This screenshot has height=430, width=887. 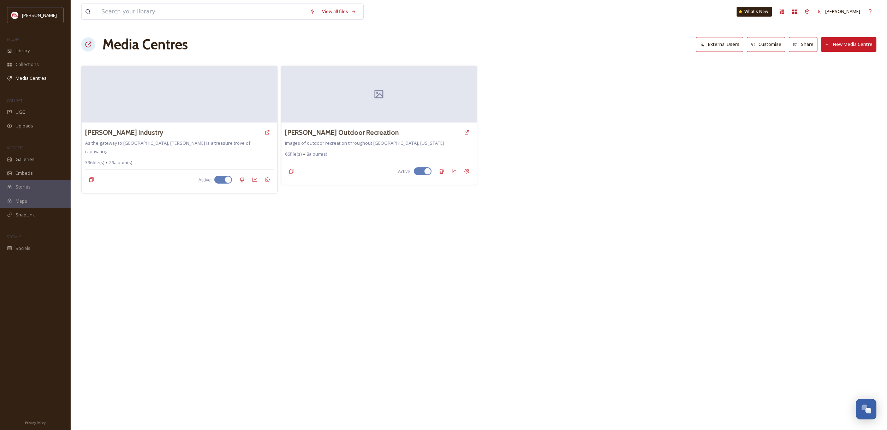 What do you see at coordinates (35, 423) in the screenshot?
I see `span: Privacy Policy` at bounding box center [35, 423].